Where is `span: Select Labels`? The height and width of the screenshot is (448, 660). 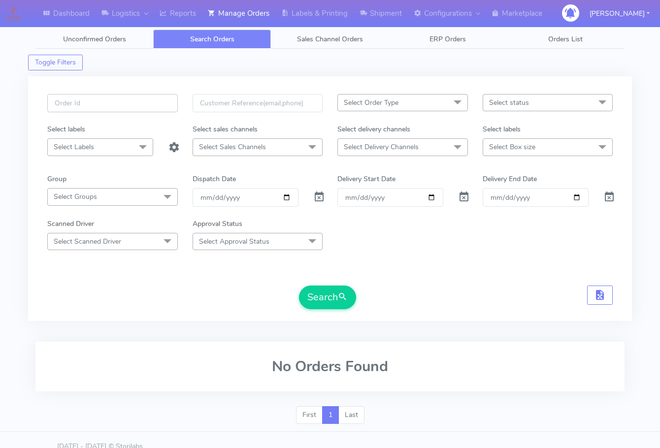 span: Select Labels is located at coordinates (74, 147).